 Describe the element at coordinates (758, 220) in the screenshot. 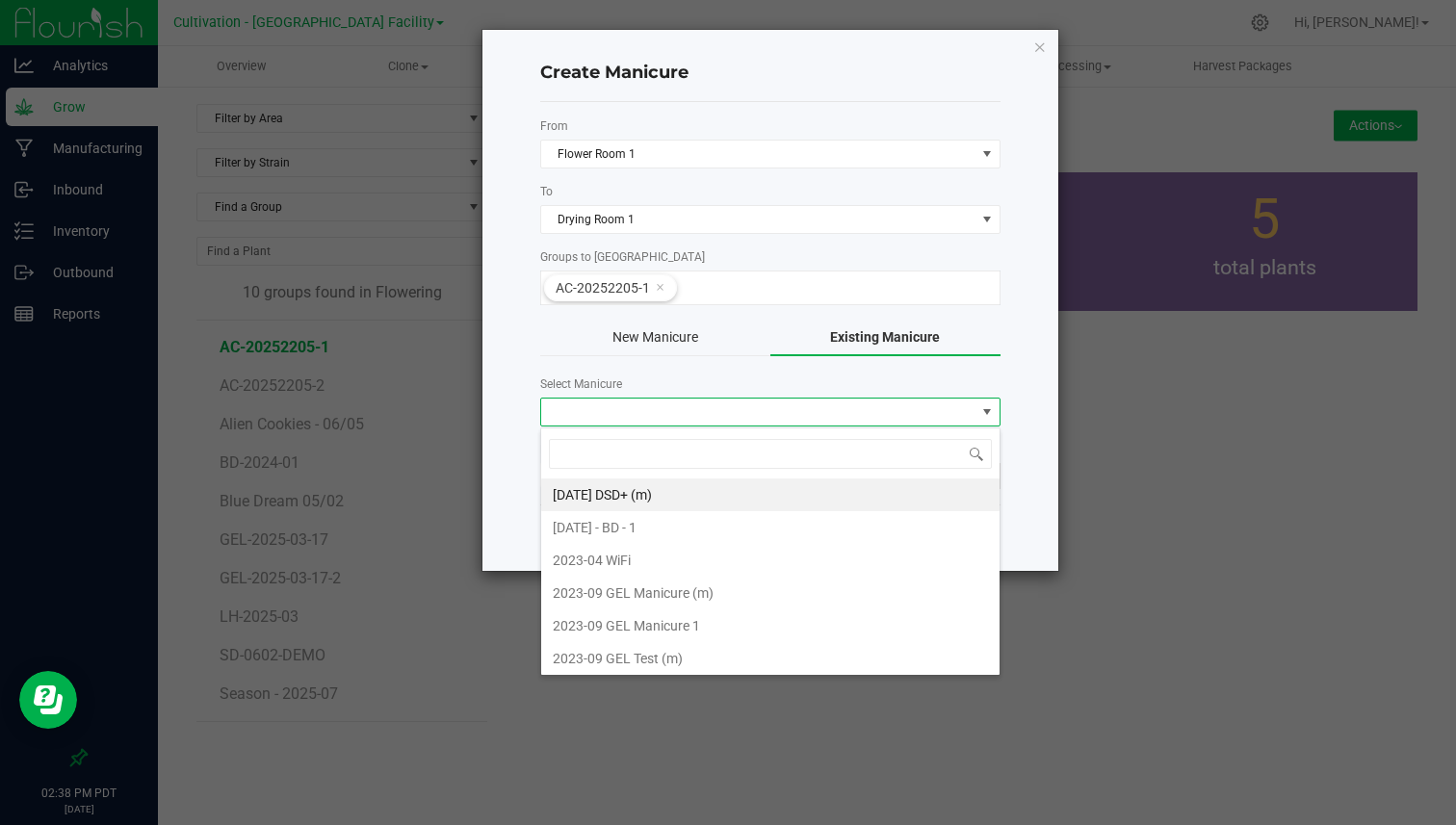

I see `span: Drying Room 1` at that location.